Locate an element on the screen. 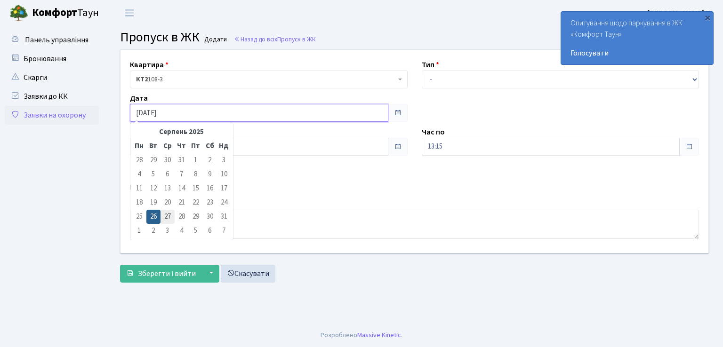  td: 11 is located at coordinates (139, 189).